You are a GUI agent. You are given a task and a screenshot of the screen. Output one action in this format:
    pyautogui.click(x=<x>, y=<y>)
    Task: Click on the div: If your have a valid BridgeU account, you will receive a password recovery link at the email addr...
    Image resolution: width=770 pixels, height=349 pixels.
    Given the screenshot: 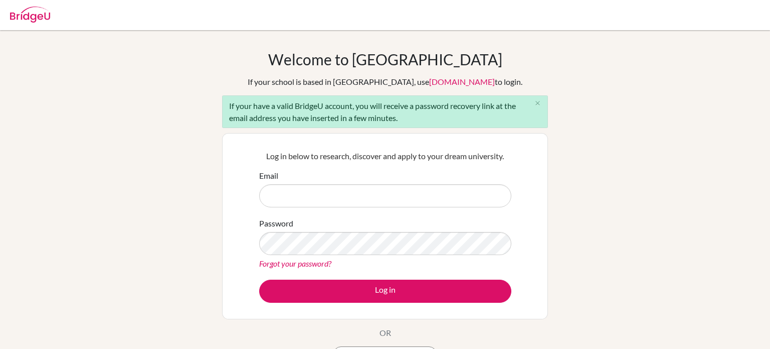 What is the action you would take?
    pyautogui.click(x=385, y=111)
    